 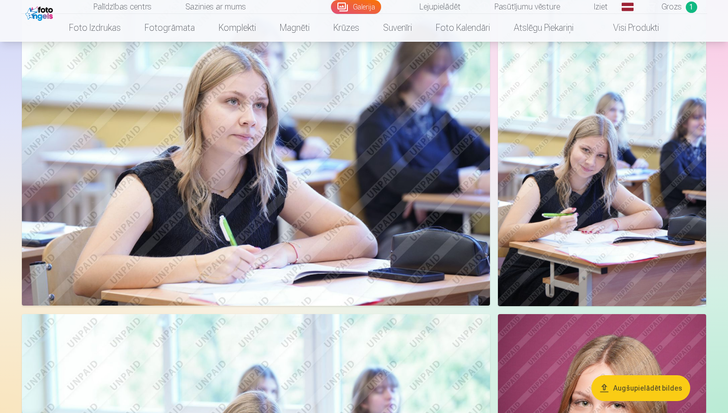 What do you see at coordinates (397, 28) in the screenshot?
I see `a: Suvenīri` at bounding box center [397, 28].